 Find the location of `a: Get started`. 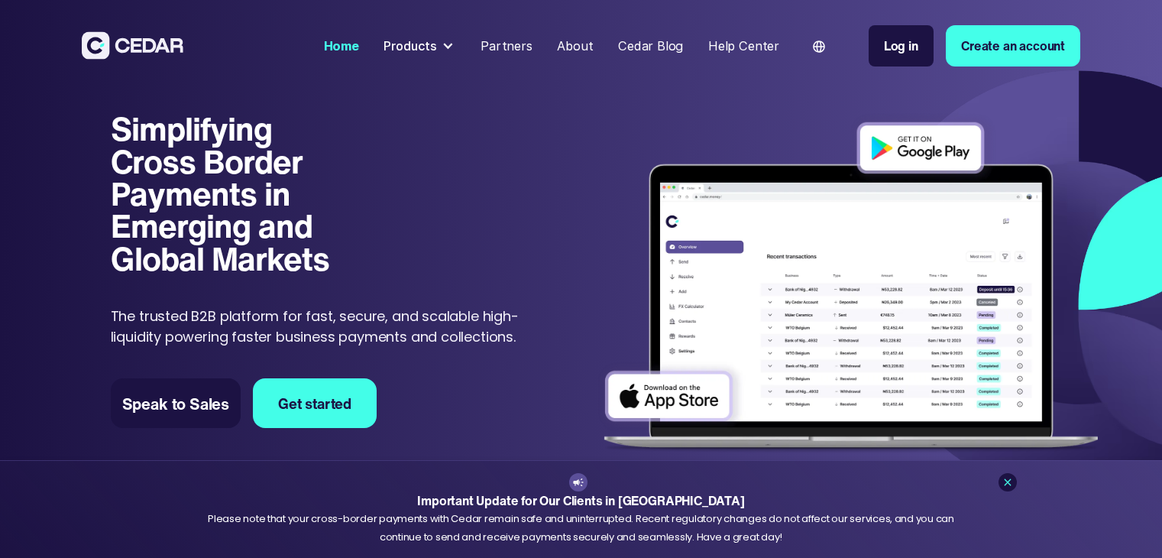

a: Get started is located at coordinates (314, 403).